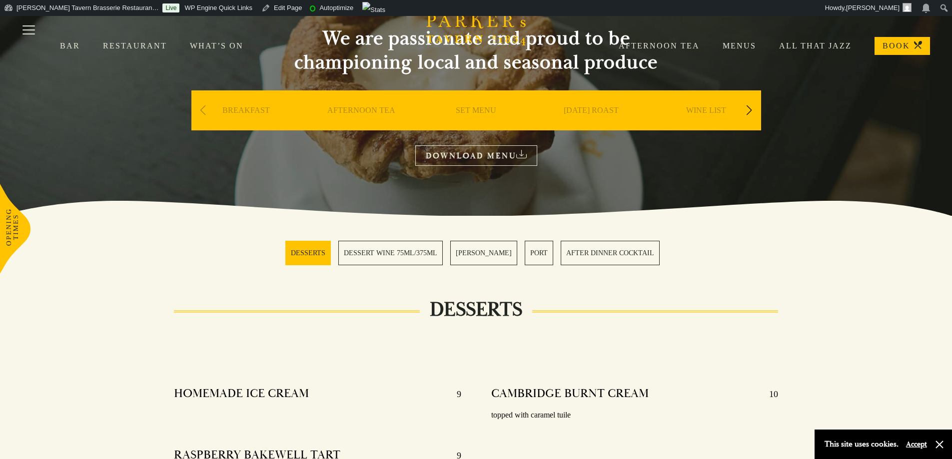 The image size is (952, 459). I want to click on div: 4 / 9, so click(591, 125).